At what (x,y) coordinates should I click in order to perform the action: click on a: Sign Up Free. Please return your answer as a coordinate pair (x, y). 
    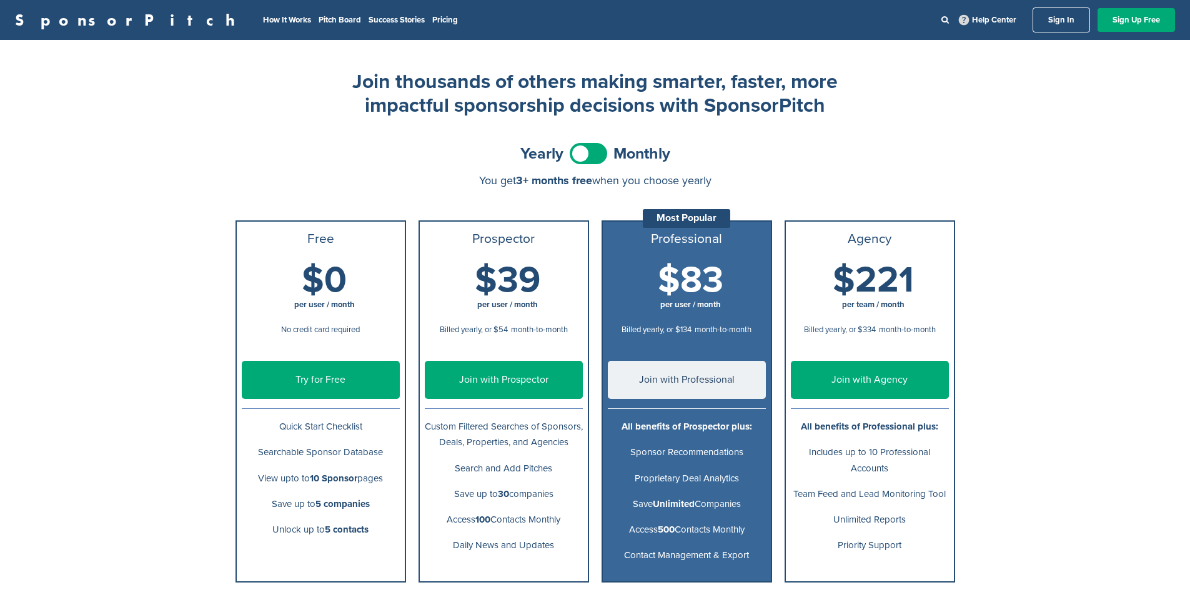
    Looking at the image, I should click on (1136, 20).